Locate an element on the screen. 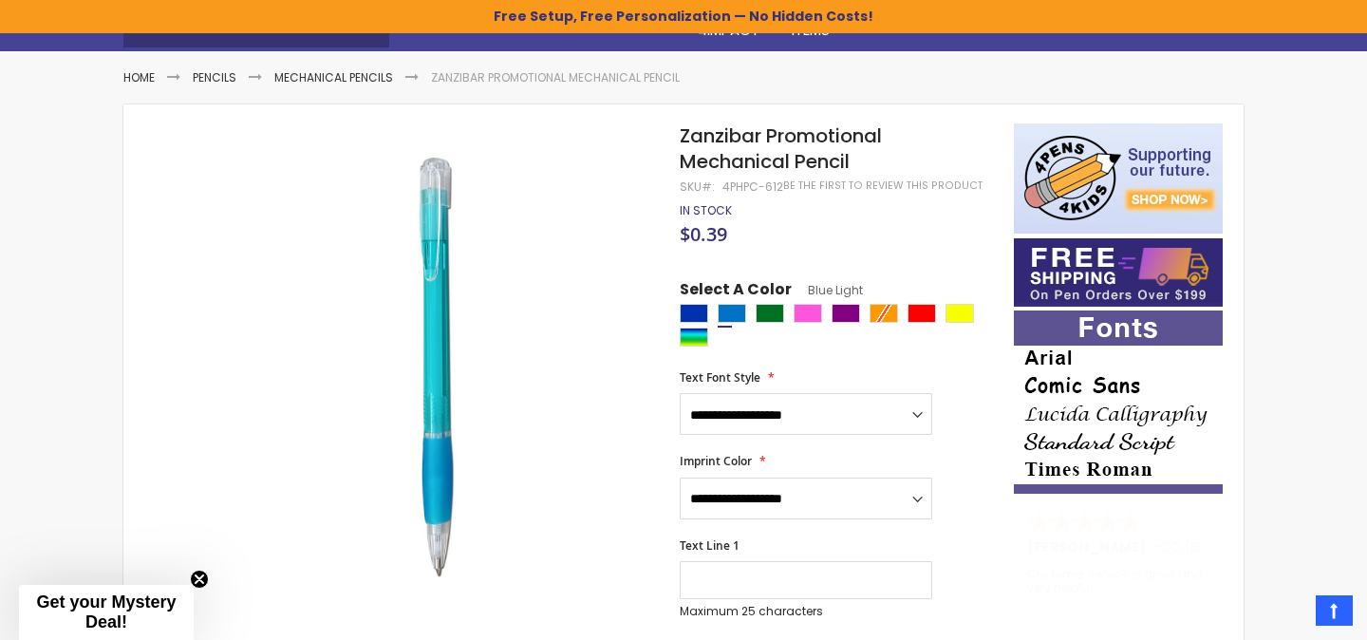 The height and width of the screenshot is (640, 1367). div: Purple is located at coordinates (846, 313).